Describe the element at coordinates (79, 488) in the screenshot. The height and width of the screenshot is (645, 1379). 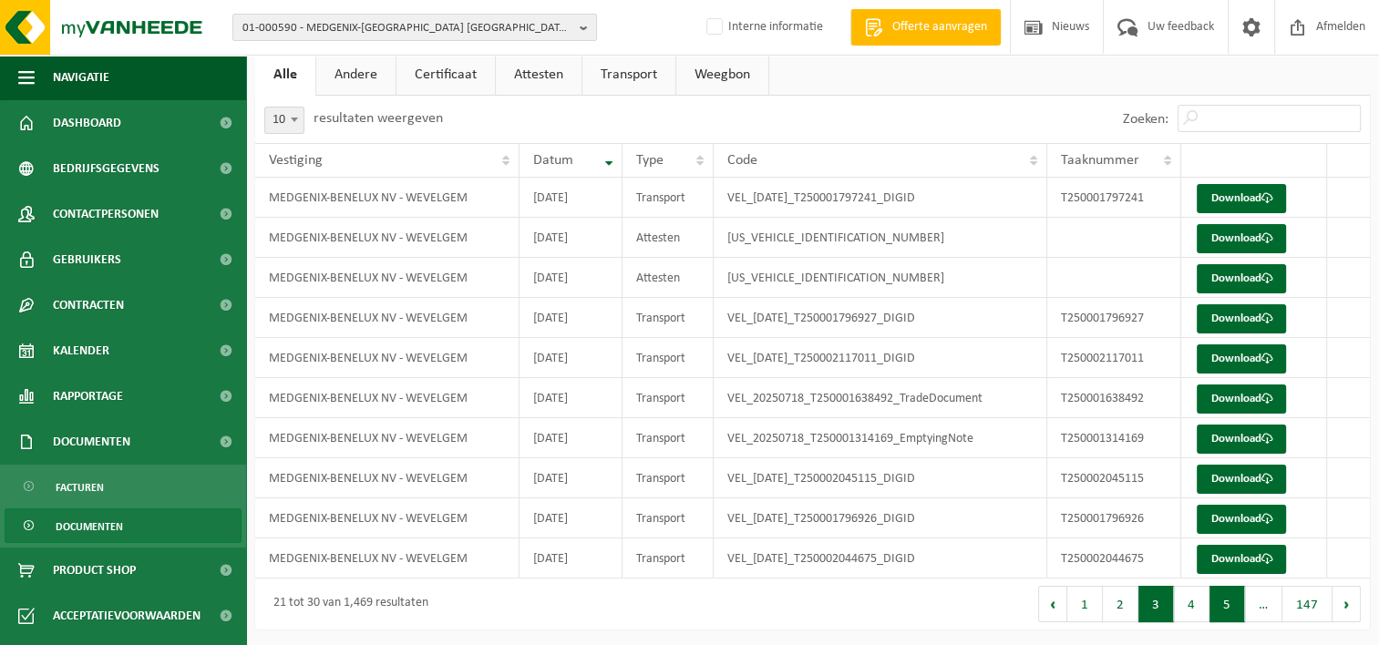
I see `span: Facturen` at that location.